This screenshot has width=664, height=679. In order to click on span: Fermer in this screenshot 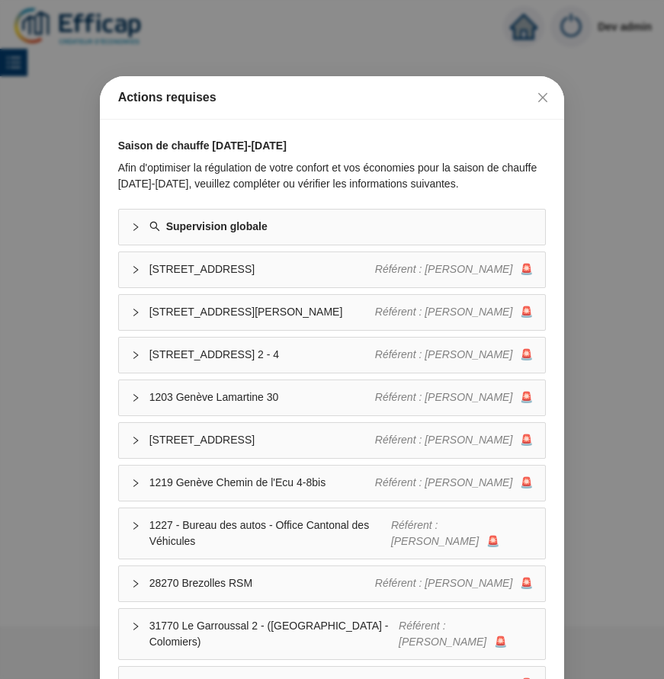, I will do `click(543, 98)`.